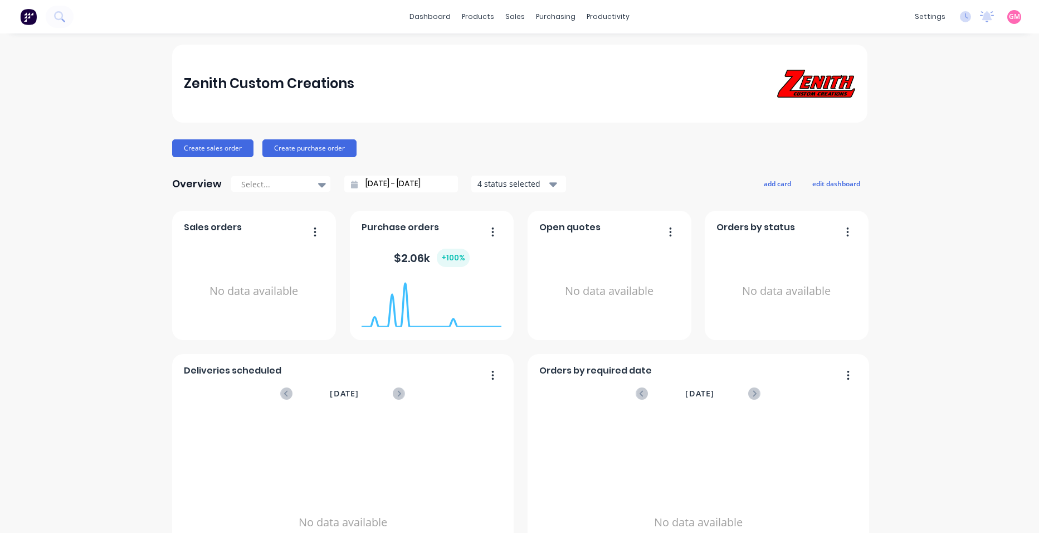  What do you see at coordinates (777, 183) in the screenshot?
I see `button: add card` at bounding box center [777, 183].